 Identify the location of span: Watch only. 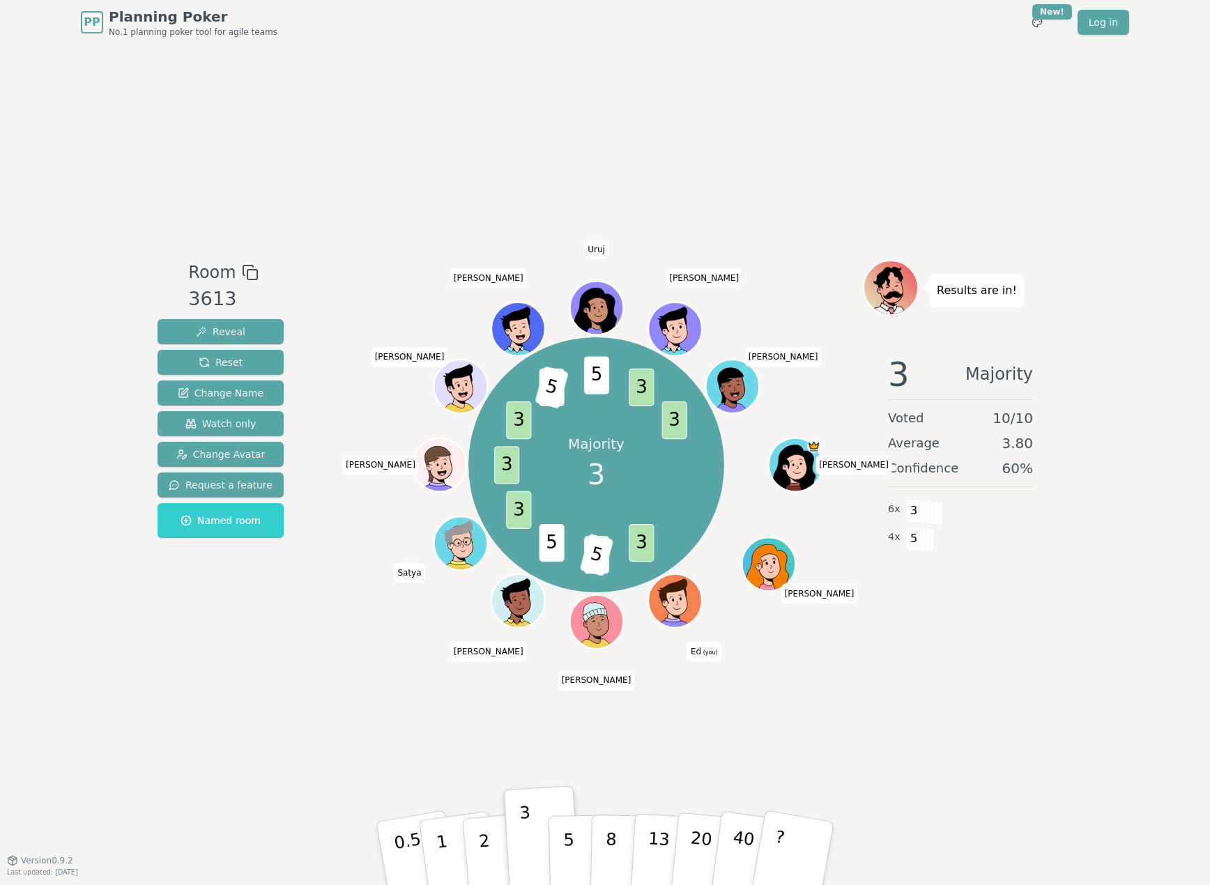
(221, 424).